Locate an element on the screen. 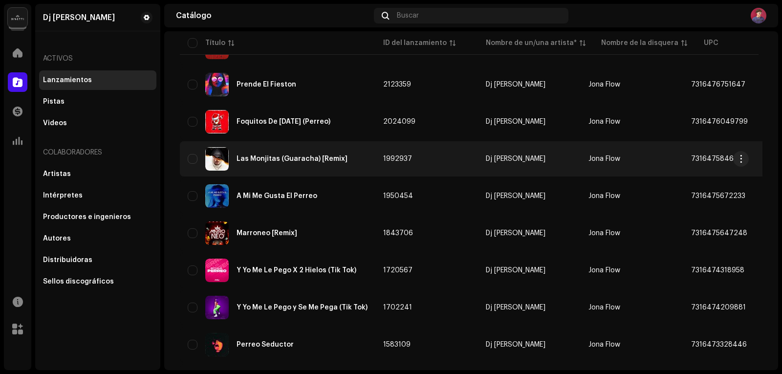 The width and height of the screenshot is (782, 374). div: Colaboradores is located at coordinates (98, 153).